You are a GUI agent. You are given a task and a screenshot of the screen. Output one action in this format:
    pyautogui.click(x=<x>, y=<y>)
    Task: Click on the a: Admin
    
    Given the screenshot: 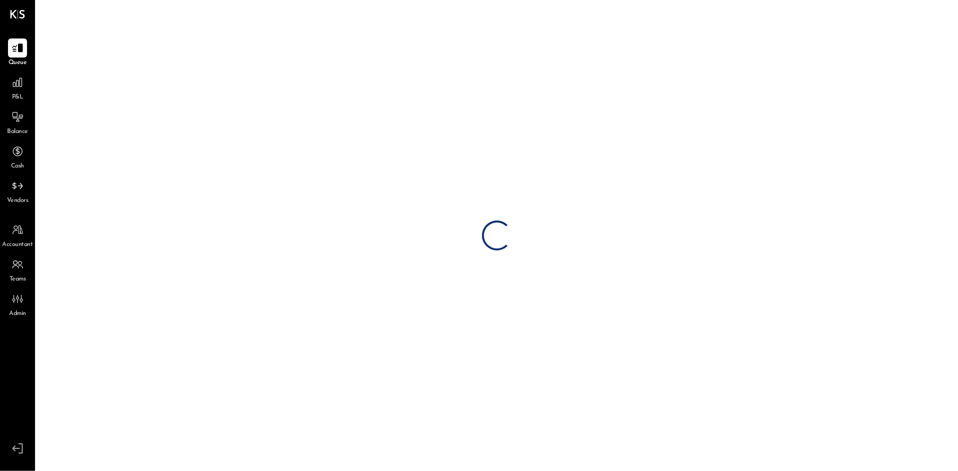 What is the action you would take?
    pyautogui.click(x=18, y=304)
    